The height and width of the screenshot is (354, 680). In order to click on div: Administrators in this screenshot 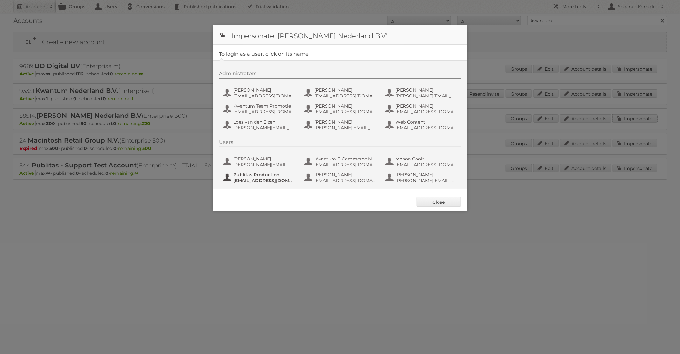, I will do `click(340, 75)`.